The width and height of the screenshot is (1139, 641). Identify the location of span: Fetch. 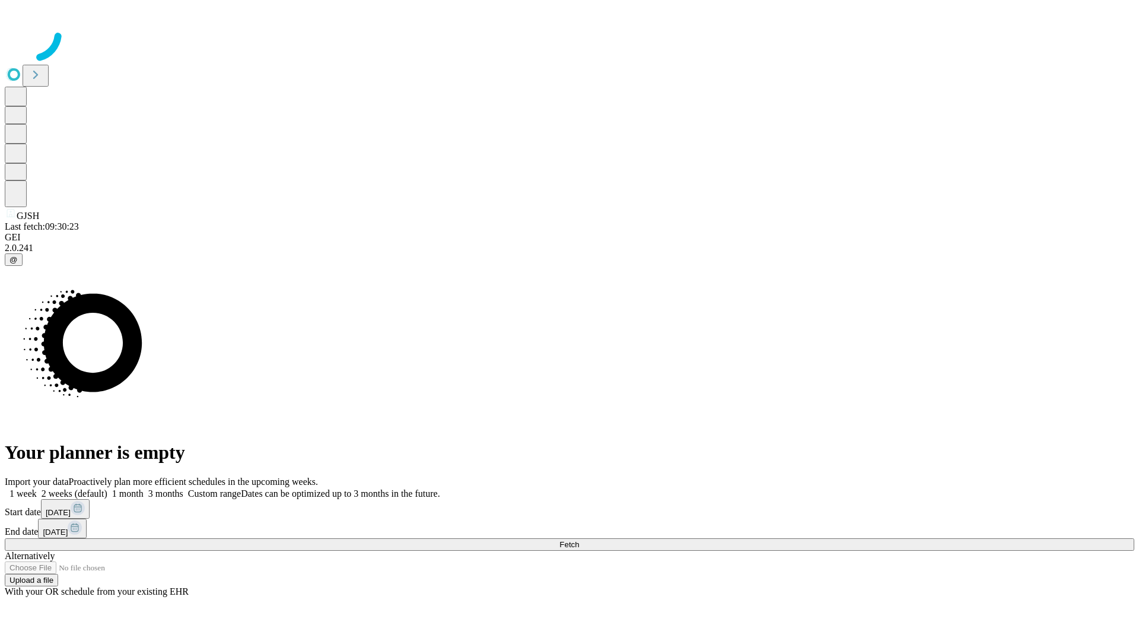
(569, 544).